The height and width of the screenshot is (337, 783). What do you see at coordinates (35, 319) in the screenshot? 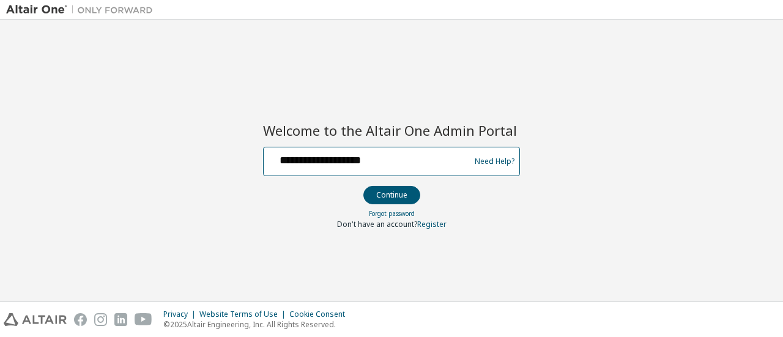
I see `img: altair_logo.svg` at bounding box center [35, 319].